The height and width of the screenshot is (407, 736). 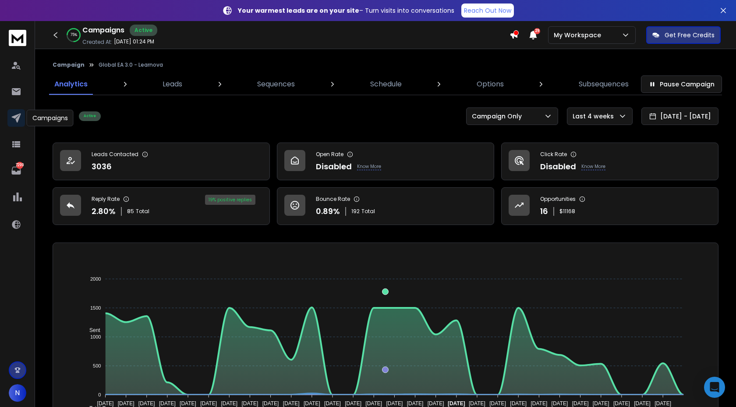 What do you see at coordinates (386, 84) in the screenshot?
I see `p: Schedule` at bounding box center [386, 84].